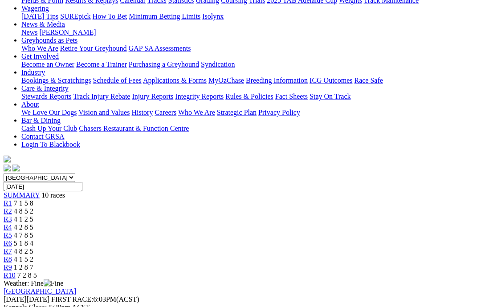  What do you see at coordinates (53, 284) in the screenshot?
I see `img: Fine` at bounding box center [53, 284].